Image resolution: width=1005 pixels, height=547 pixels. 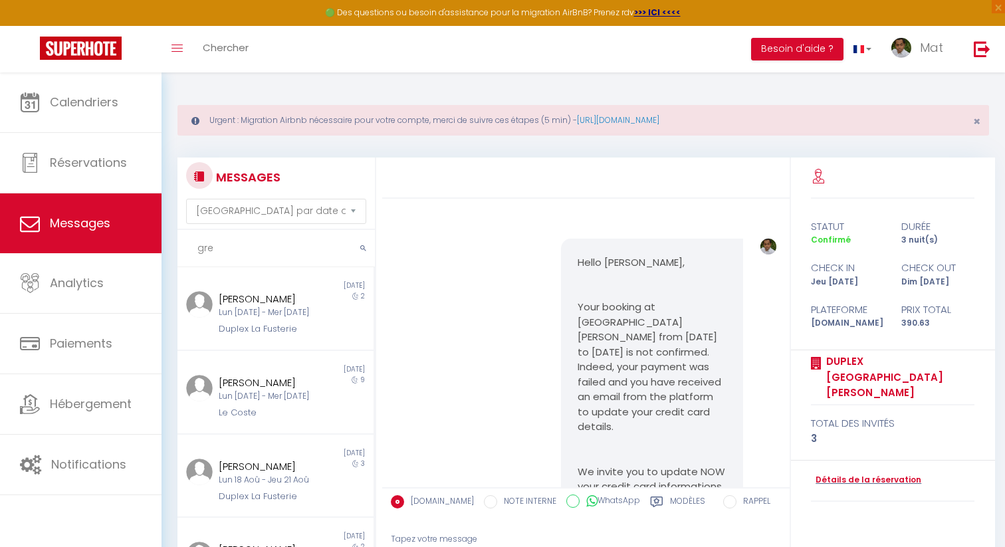 What do you see at coordinates (90, 404) in the screenshot?
I see `span: Hébergement` at bounding box center [90, 404].